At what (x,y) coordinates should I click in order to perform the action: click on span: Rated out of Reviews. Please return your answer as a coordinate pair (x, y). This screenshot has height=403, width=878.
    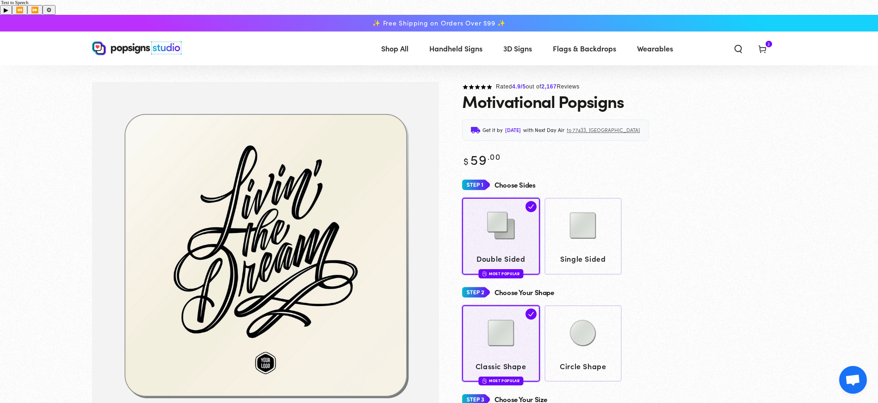
    Looking at the image, I should click on (538, 87).